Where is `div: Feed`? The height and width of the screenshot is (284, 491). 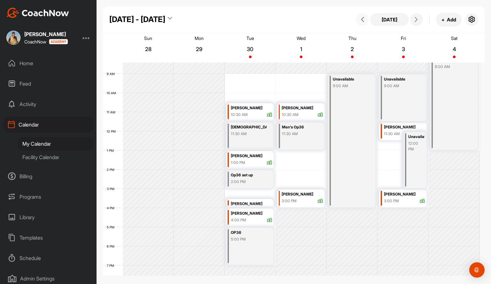 div: Feed is located at coordinates (49, 84).